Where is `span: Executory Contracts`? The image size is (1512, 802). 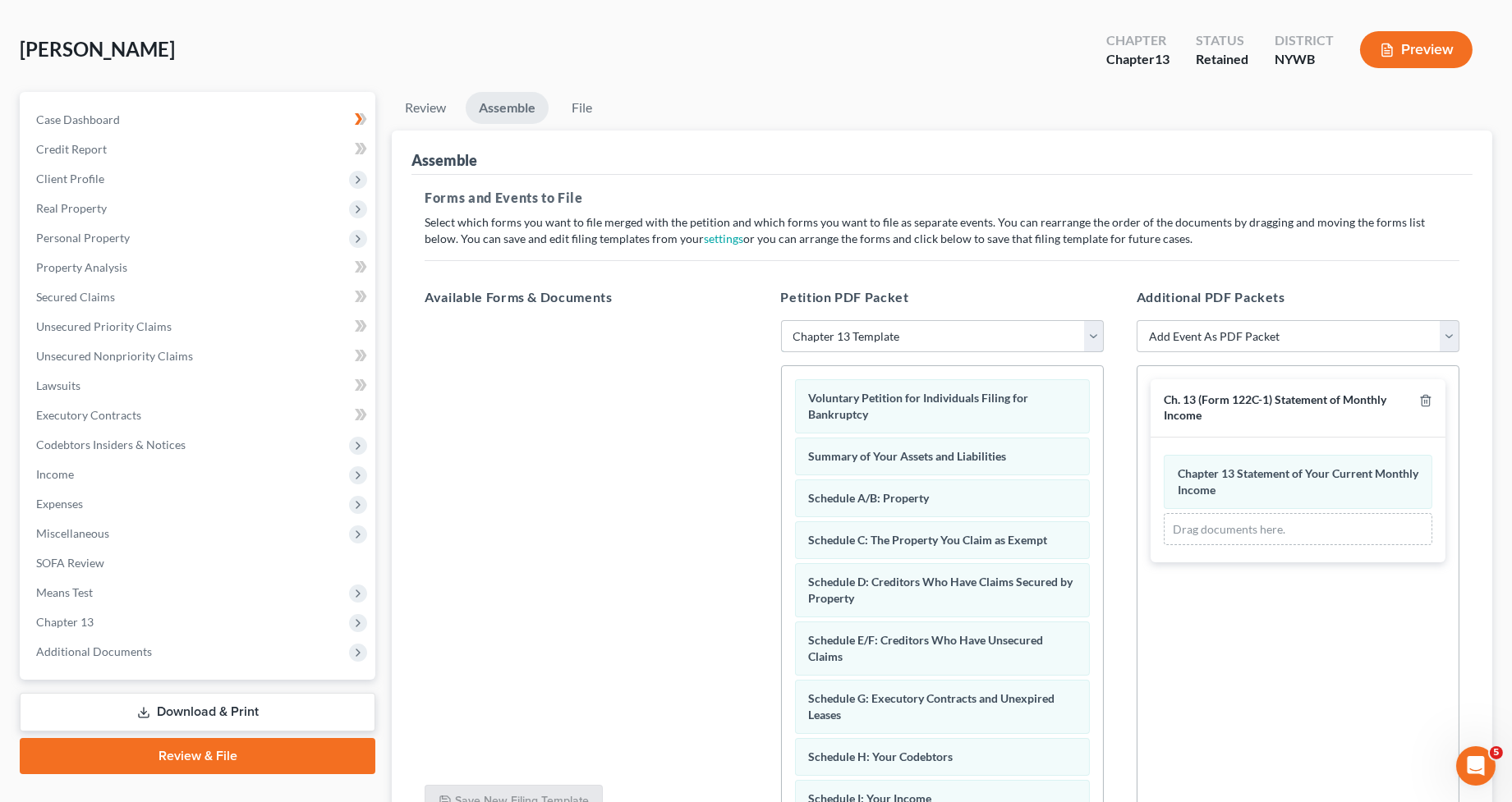 span: Executory Contracts is located at coordinates (88, 414).